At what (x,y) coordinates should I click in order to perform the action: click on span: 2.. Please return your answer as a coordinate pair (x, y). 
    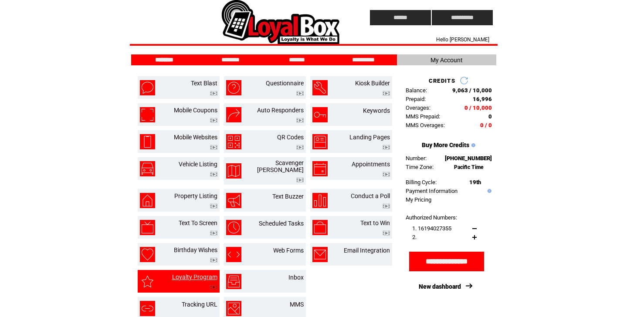
    Looking at the image, I should click on (414, 237).